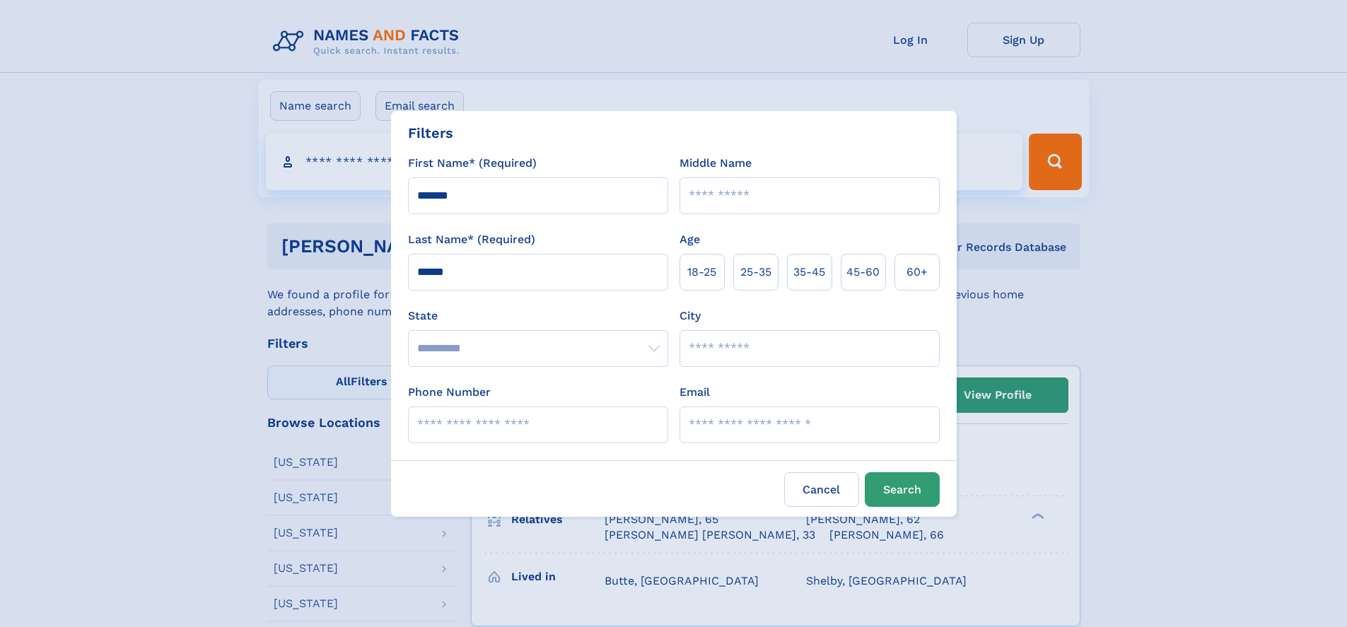 The image size is (1347, 627). Describe the element at coordinates (701, 272) in the screenshot. I see `span: 18‑25` at that location.